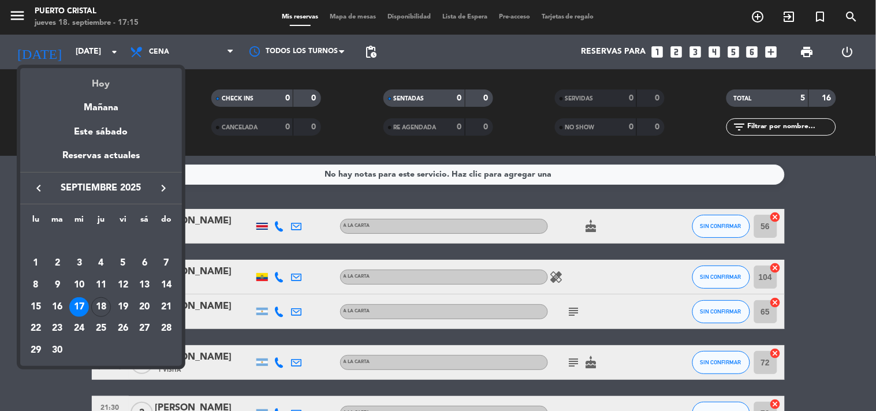 The image size is (876, 411). What do you see at coordinates (36, 329) in the screenshot?
I see `td: 22 de septiembre de 2025` at bounding box center [36, 329].